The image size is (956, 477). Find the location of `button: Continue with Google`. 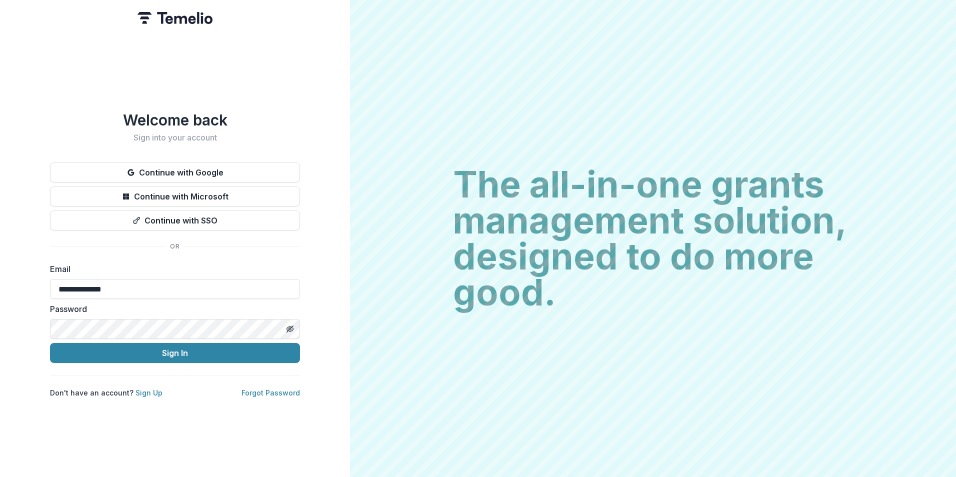

button: Continue with Google is located at coordinates (175, 173).